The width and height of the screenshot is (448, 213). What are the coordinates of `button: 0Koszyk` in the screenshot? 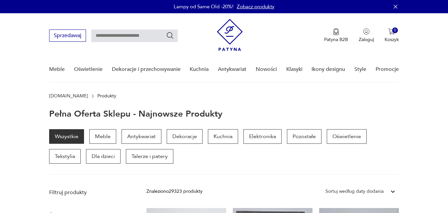 It's located at (391, 35).